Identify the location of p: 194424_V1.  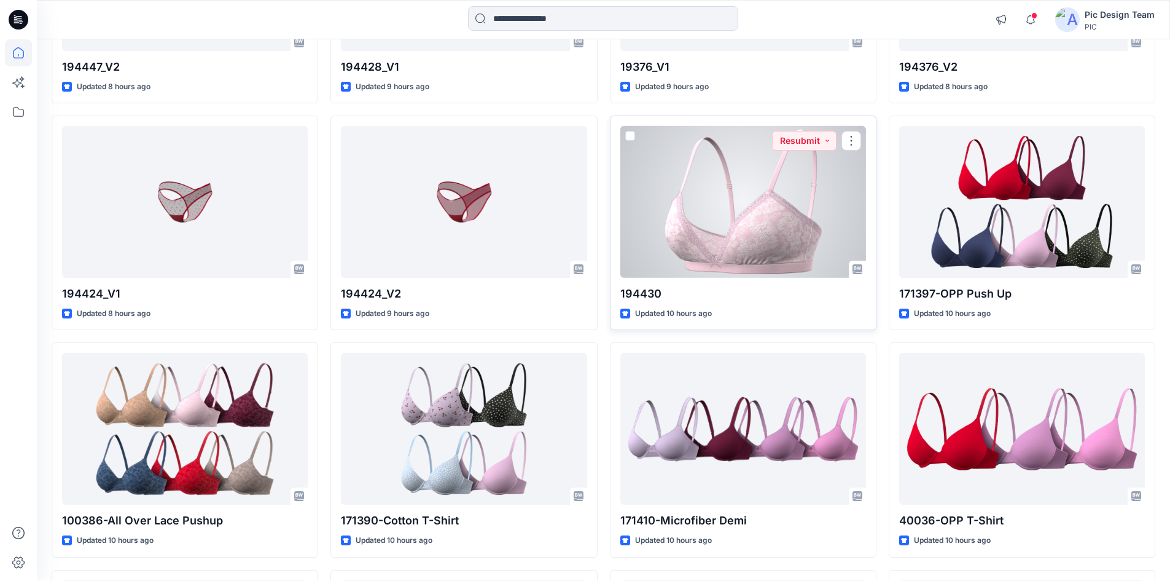
(185, 294).